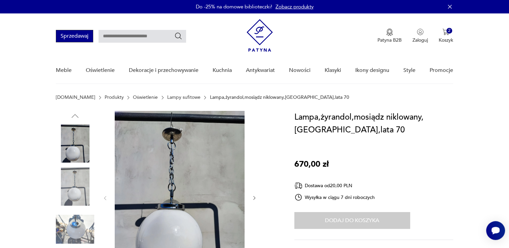  Describe the element at coordinates (298, 186) in the screenshot. I see `img: Ikona dostawy` at that location.